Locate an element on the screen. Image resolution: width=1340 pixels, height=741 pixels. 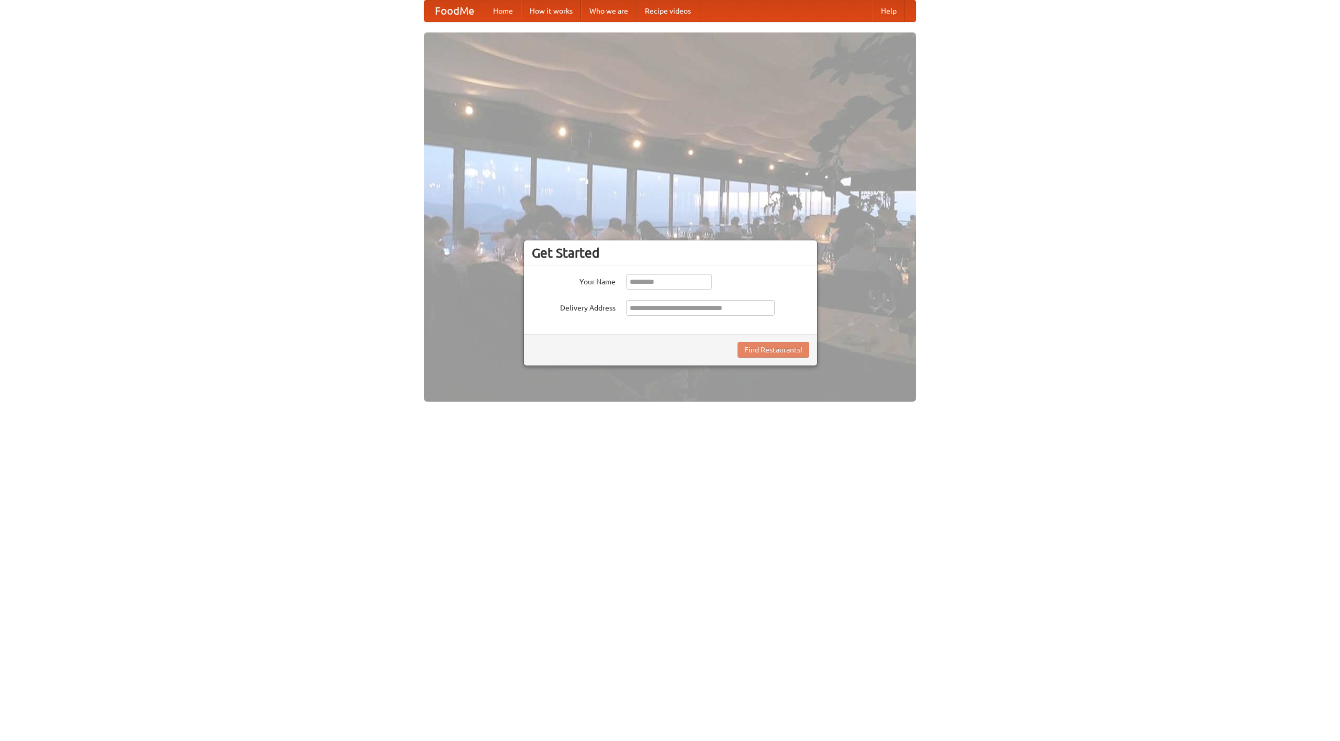
a: Recipe videos is located at coordinates (668, 11).